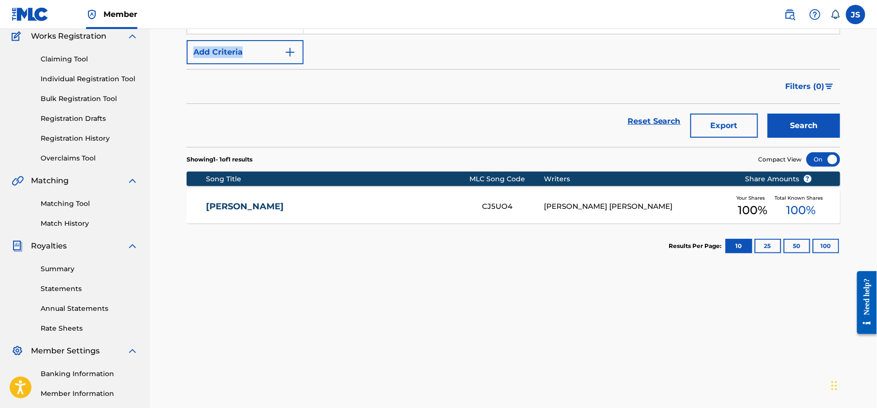  Describe the element at coordinates (815, 15) in the screenshot. I see `div: Help` at that location.